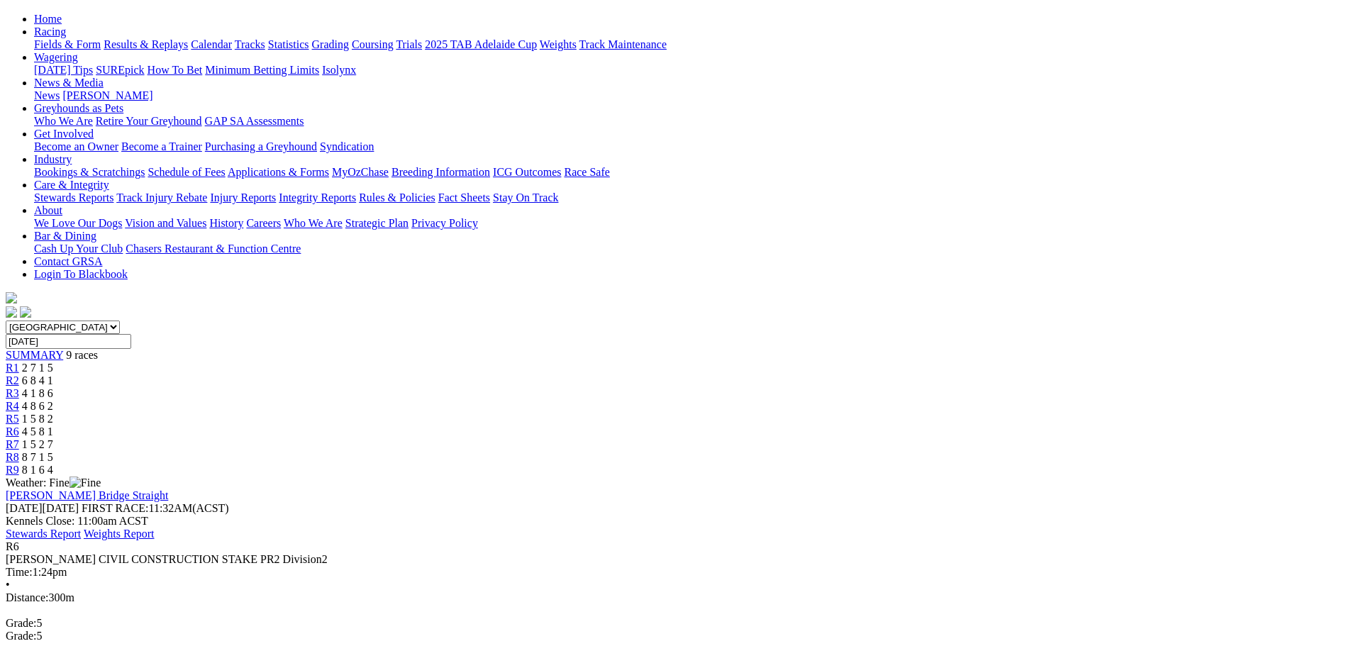 The height and width of the screenshot is (646, 1351). Describe the element at coordinates (74, 197) in the screenshot. I see `a: Stewards Reports` at that location.